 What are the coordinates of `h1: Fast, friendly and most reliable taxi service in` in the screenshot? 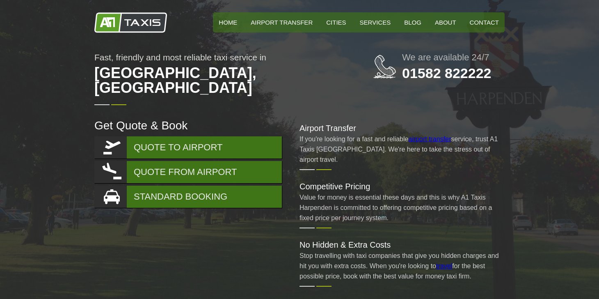 It's located at (218, 76).